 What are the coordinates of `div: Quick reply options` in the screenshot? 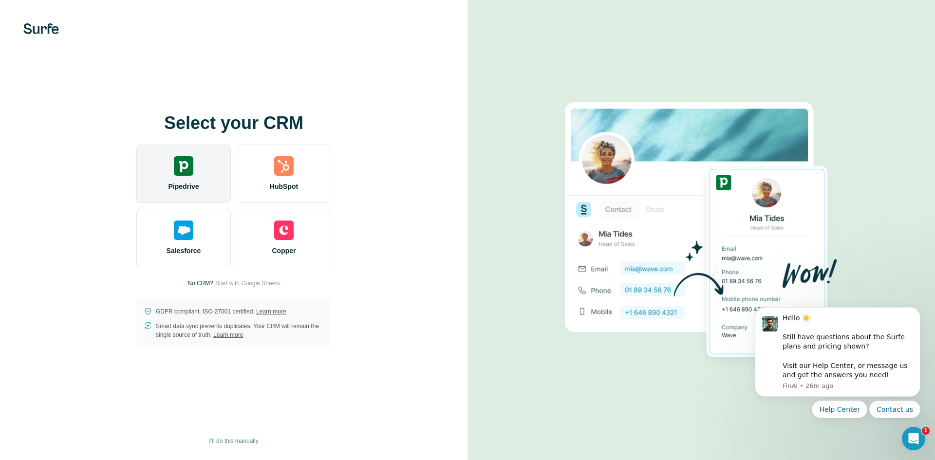 It's located at (97, 134).